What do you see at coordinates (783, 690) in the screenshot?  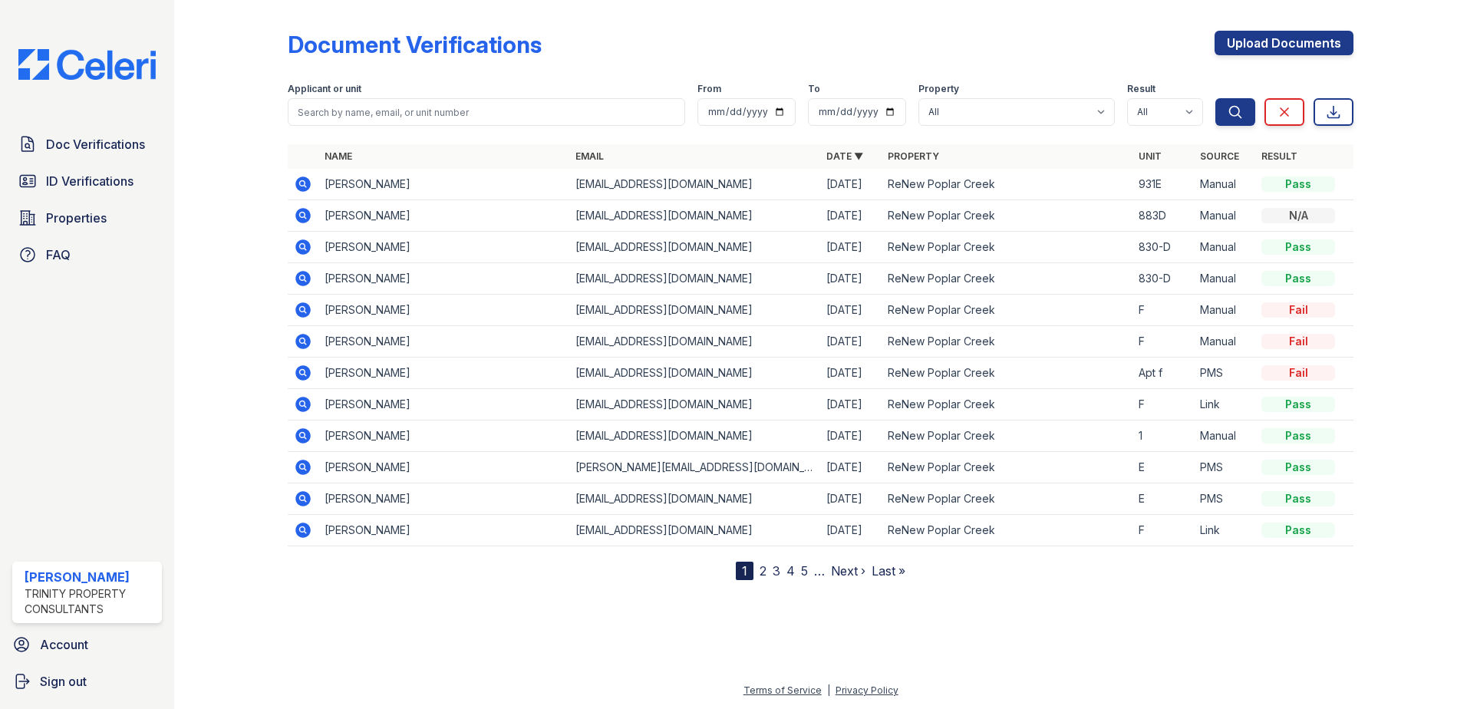 I see `a: Terms of Service` at bounding box center [783, 690].